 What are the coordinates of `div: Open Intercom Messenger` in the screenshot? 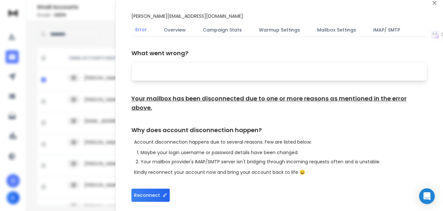 It's located at (427, 196).